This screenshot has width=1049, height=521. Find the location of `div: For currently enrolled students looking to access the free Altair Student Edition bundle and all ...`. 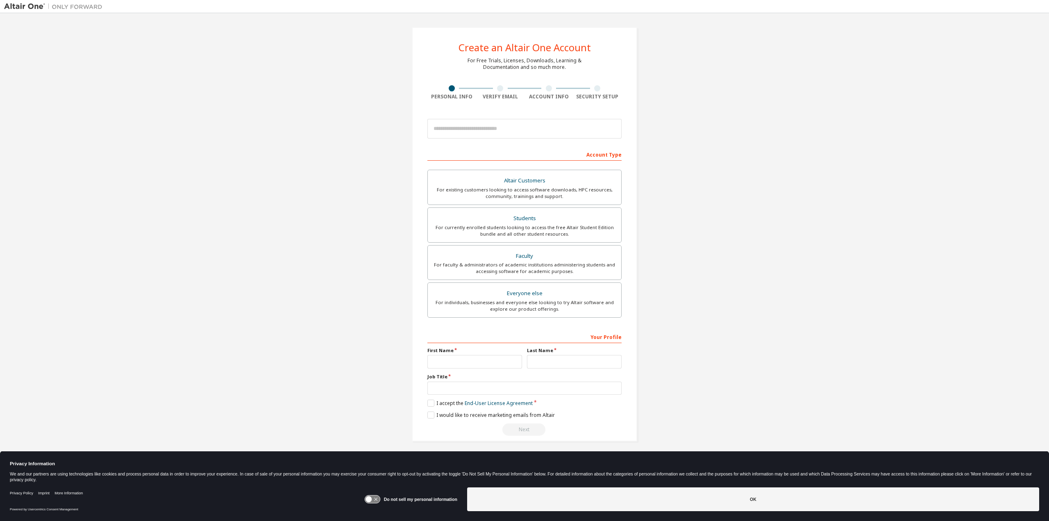

div: For currently enrolled students looking to access the free Altair Student Edition bundle and all ... is located at coordinates (524, 231).